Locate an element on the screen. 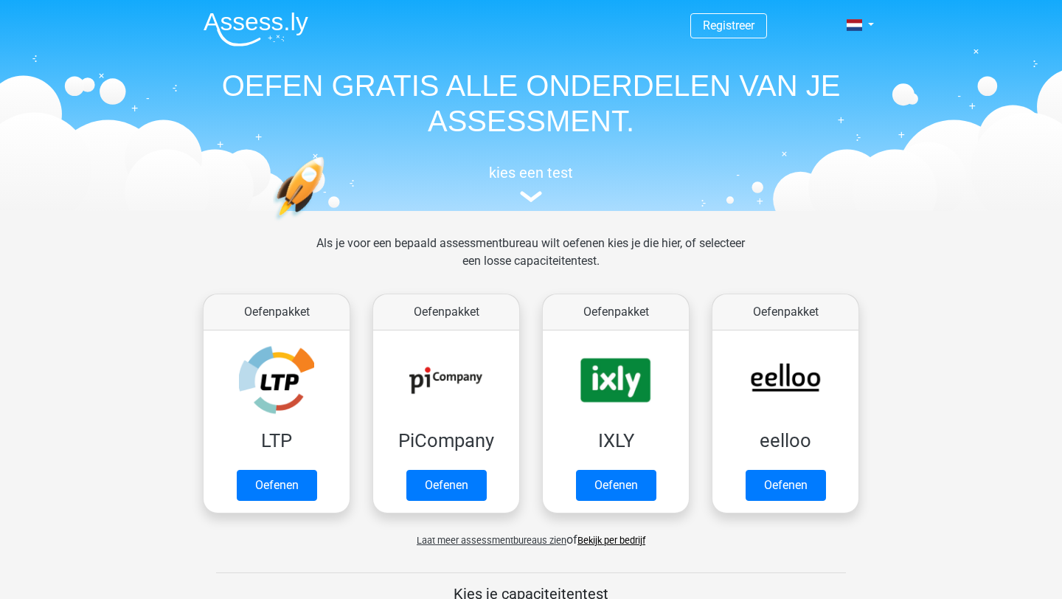  h5: kies een test is located at coordinates (531, 173).